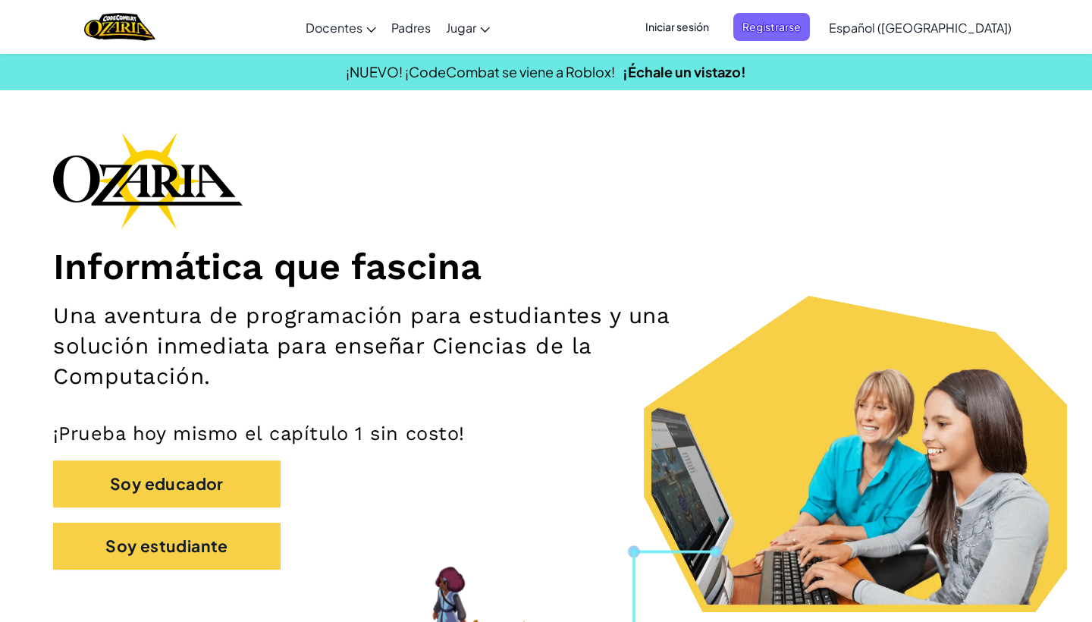 Image resolution: width=1092 pixels, height=622 pixels. Describe the element at coordinates (684, 71) in the screenshot. I see `a: ¡Échale un vistazo!` at that location.